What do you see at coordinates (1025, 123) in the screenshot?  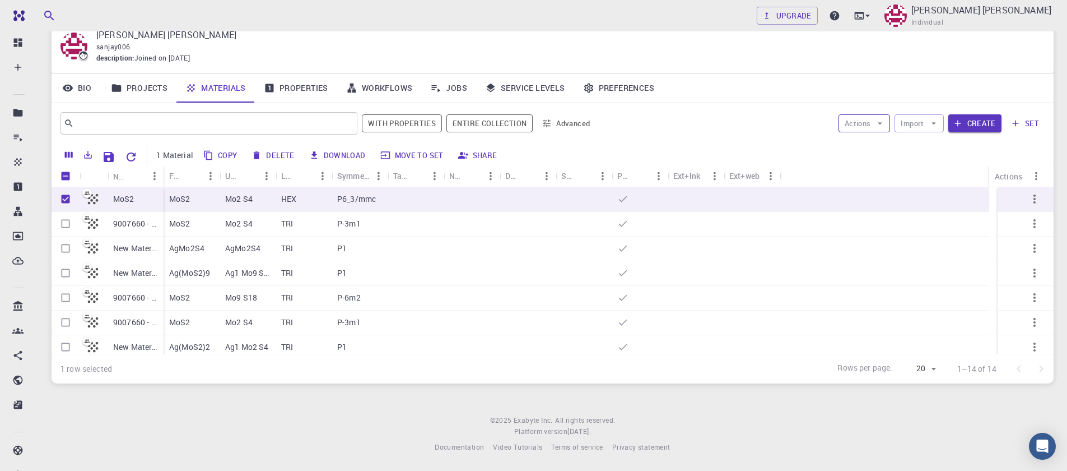 I see `button: set` at bounding box center [1025, 123].